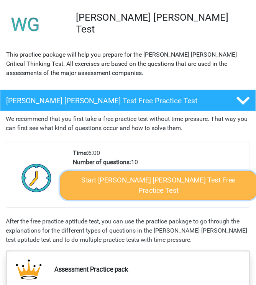 This screenshot has height=285, width=256. Describe the element at coordinates (102, 162) in the screenshot. I see `b: Number of questions:` at that location.